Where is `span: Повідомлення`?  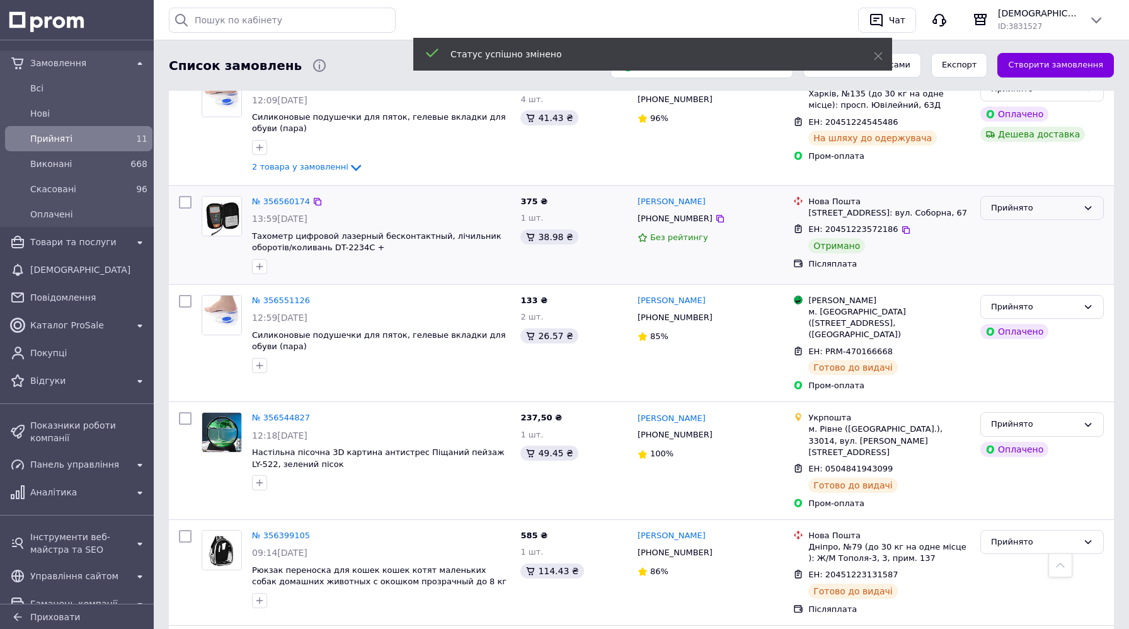 span: Повідомлення is located at coordinates (89, 297).